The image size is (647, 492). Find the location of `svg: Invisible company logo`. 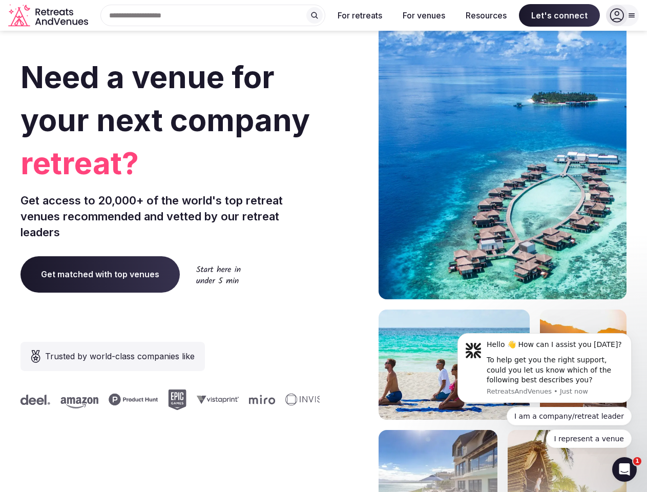

svg: Invisible company logo is located at coordinates (313, 400).